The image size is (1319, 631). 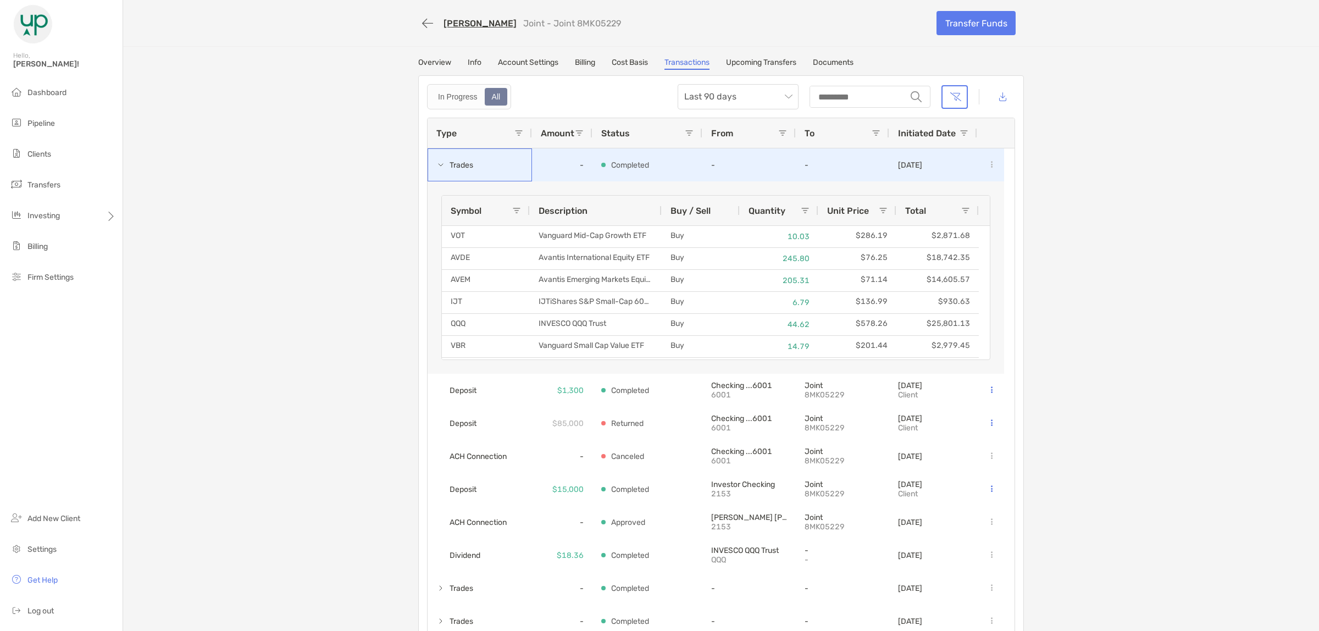 I want to click on div: VB, so click(x=486, y=368).